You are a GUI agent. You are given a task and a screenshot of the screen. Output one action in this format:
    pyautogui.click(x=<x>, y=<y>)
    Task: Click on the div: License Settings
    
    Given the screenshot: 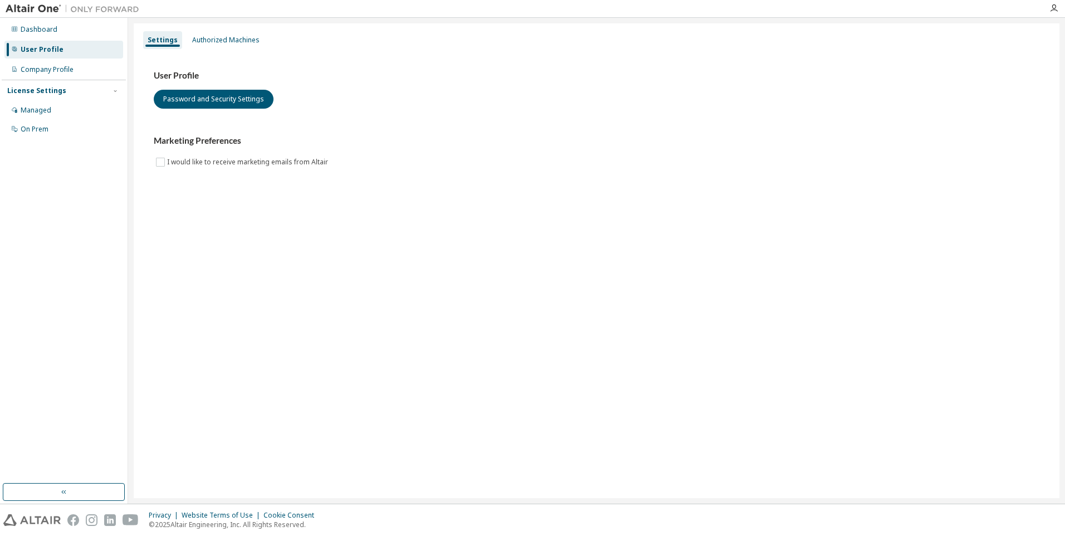 What is the action you would take?
    pyautogui.click(x=37, y=91)
    